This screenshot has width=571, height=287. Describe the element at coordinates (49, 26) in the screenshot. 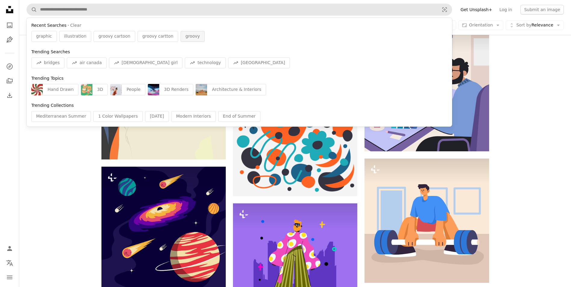

I see `span: Recent Searches` at that location.